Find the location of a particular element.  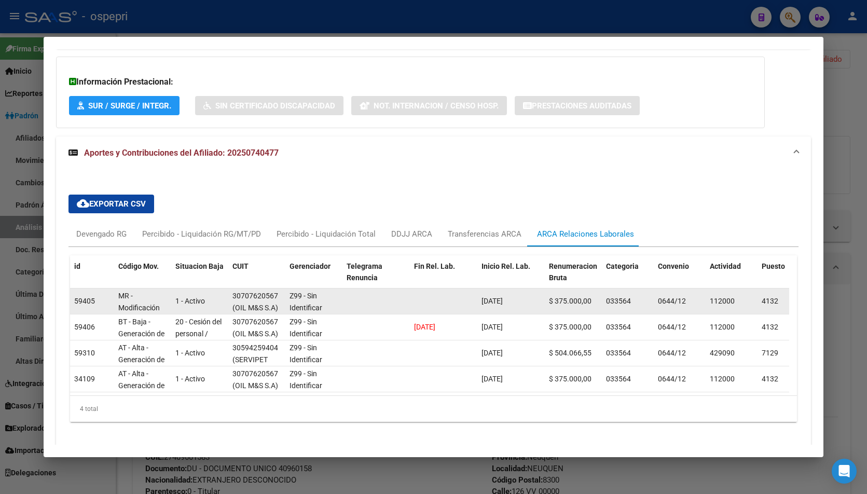

span: 59406 is located at coordinates (85, 327).